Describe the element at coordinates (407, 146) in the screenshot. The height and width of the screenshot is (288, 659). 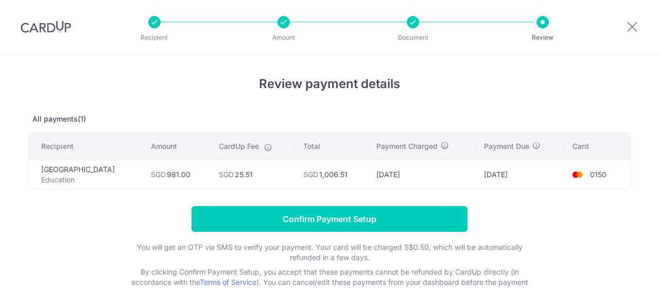
I see `span: Payment Charged` at that location.